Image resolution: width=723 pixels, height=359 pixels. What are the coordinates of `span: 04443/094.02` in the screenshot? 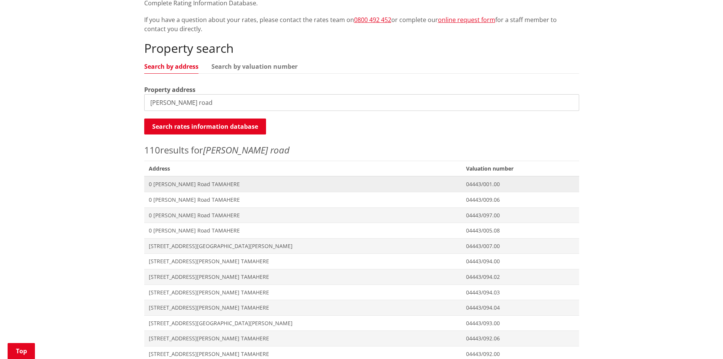 It's located at (520, 277).